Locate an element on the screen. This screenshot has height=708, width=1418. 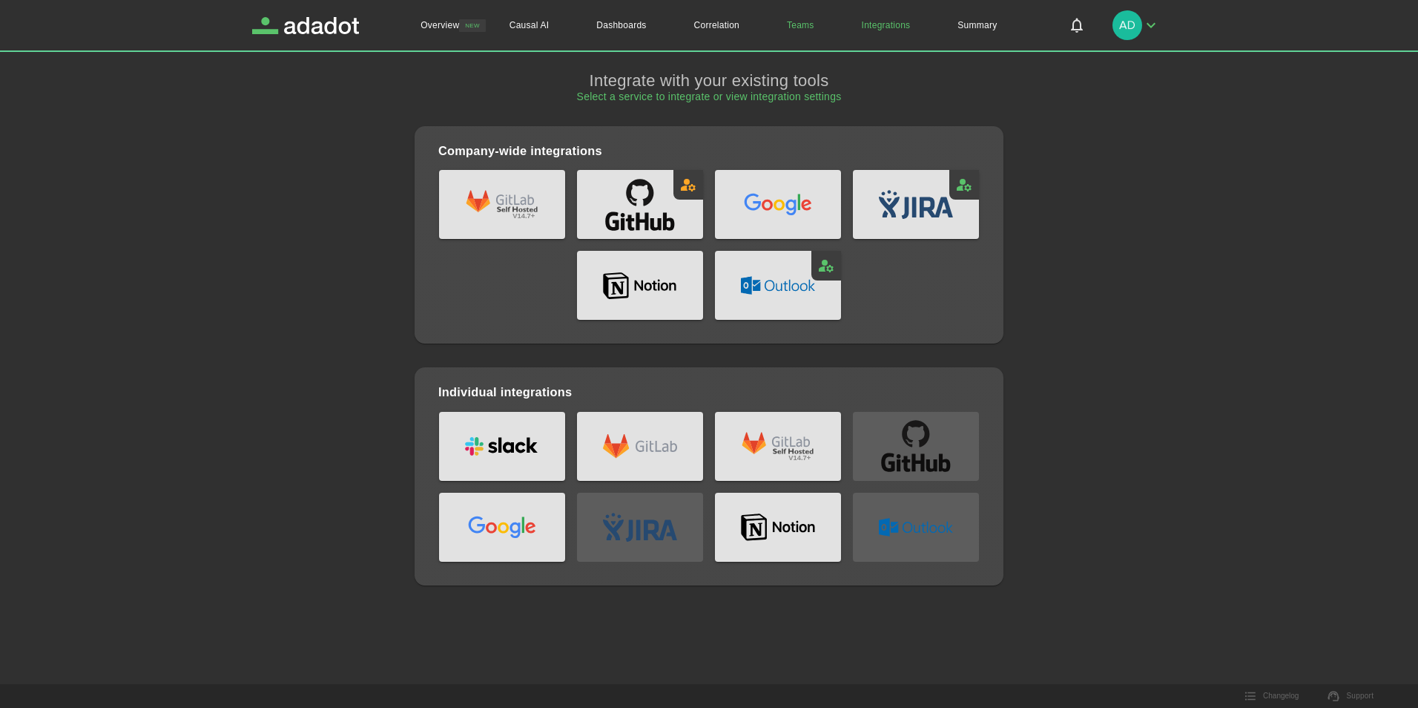
button: adolfo.torres is located at coordinates (1136, 25).